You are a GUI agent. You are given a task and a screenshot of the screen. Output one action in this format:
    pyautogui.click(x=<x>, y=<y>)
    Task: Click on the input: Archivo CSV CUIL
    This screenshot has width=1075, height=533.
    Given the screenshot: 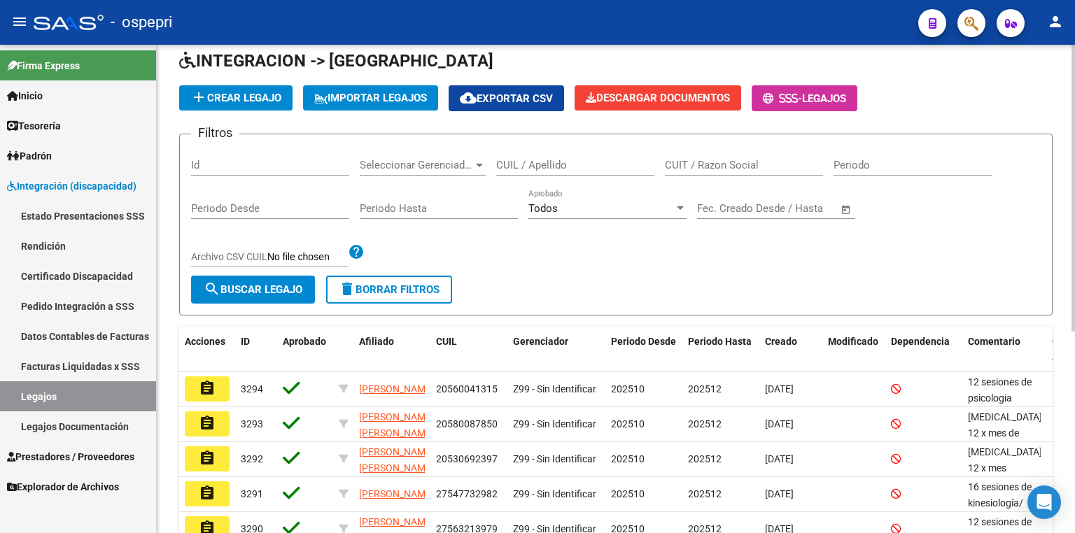 What is the action you would take?
    pyautogui.click(x=307, y=258)
    